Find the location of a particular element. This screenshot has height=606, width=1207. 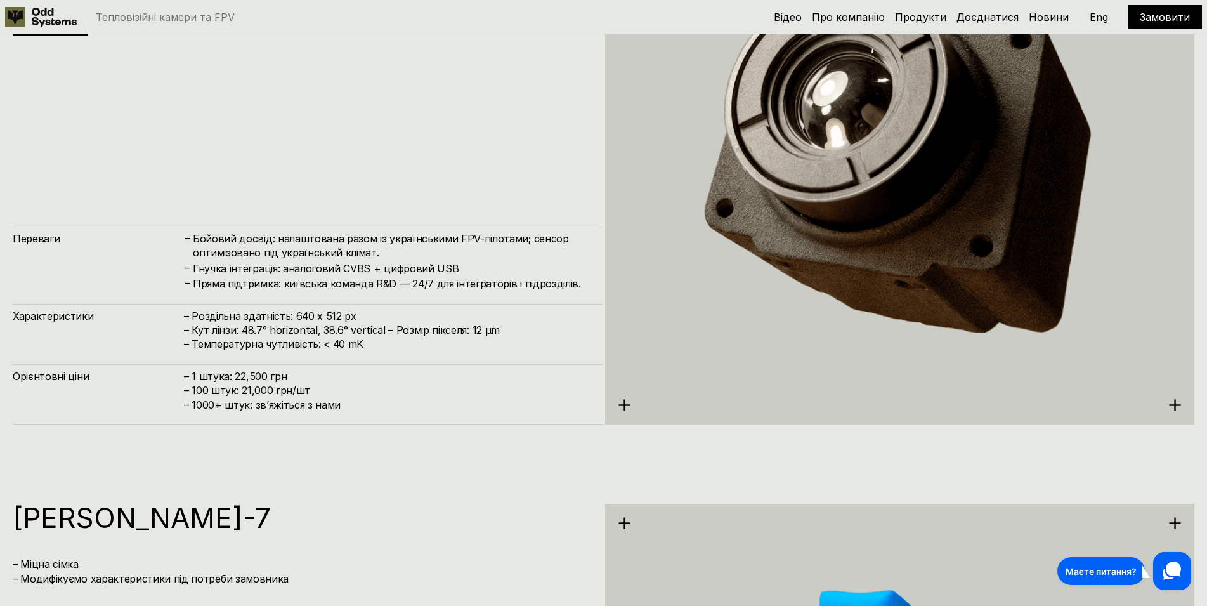

h4: Пряма підтримка: київська команда R&D — 24/7 для інтеграторів і підрозділів. is located at coordinates (391, 283).